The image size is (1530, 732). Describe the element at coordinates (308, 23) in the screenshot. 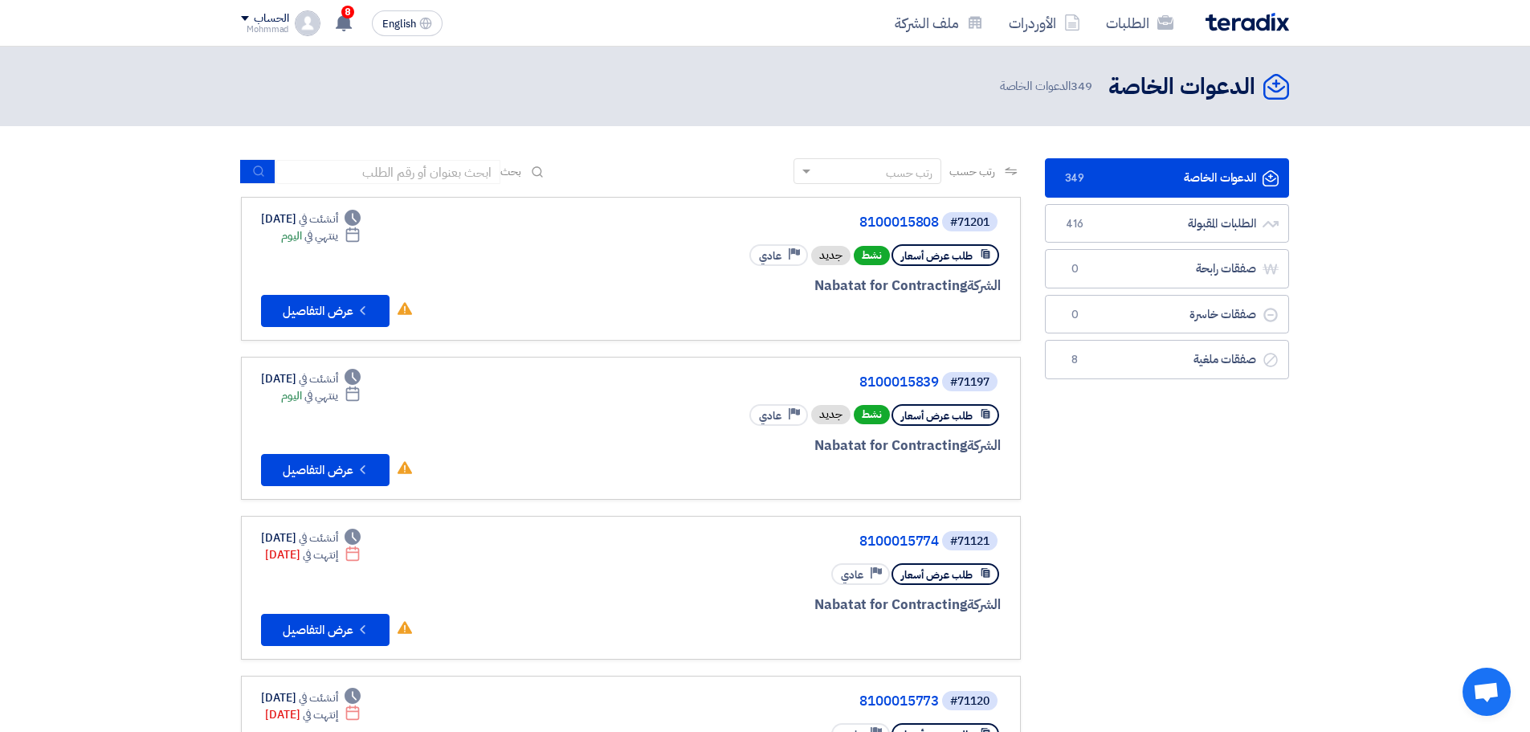

I see `img: profile_test.png` at that location.